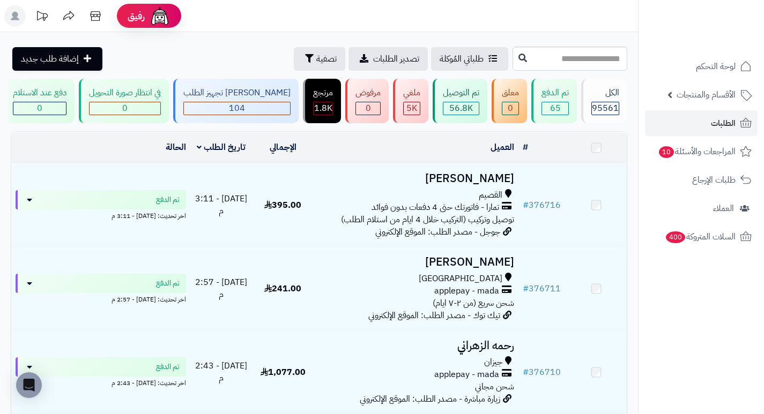 The height and width of the screenshot is (414, 764). I want to click on a: مرفوض 0, so click(367, 101).